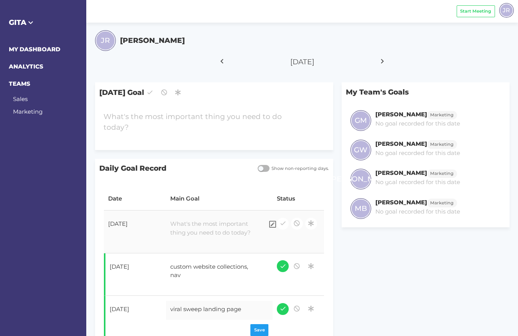 Image resolution: width=518 pixels, height=336 pixels. What do you see at coordinates (215, 272) in the screenshot?
I see `div: custom website collections, nav` at bounding box center [215, 272].